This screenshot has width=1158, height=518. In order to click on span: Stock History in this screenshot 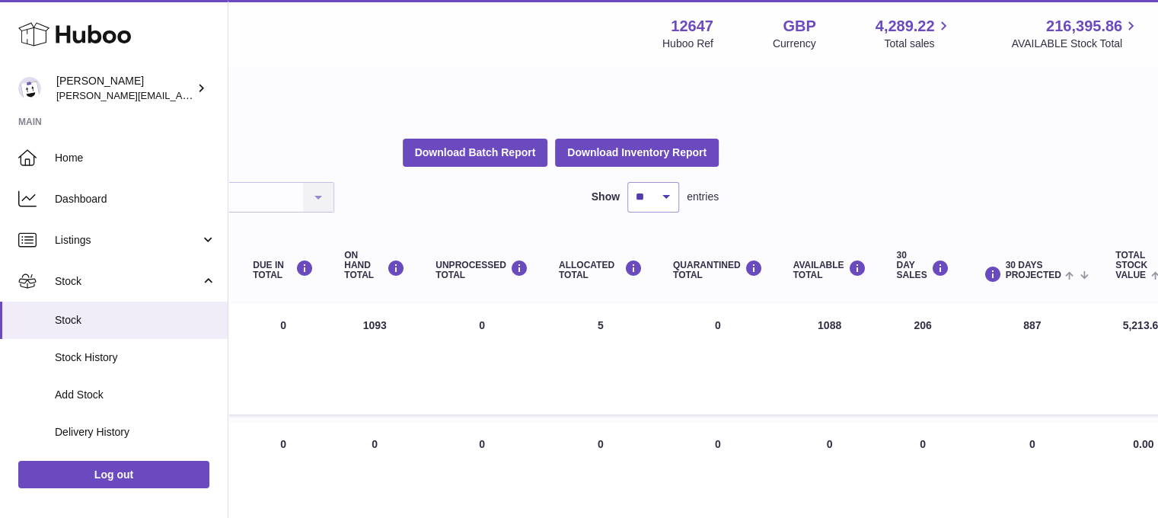, I will do `click(136, 357)`.